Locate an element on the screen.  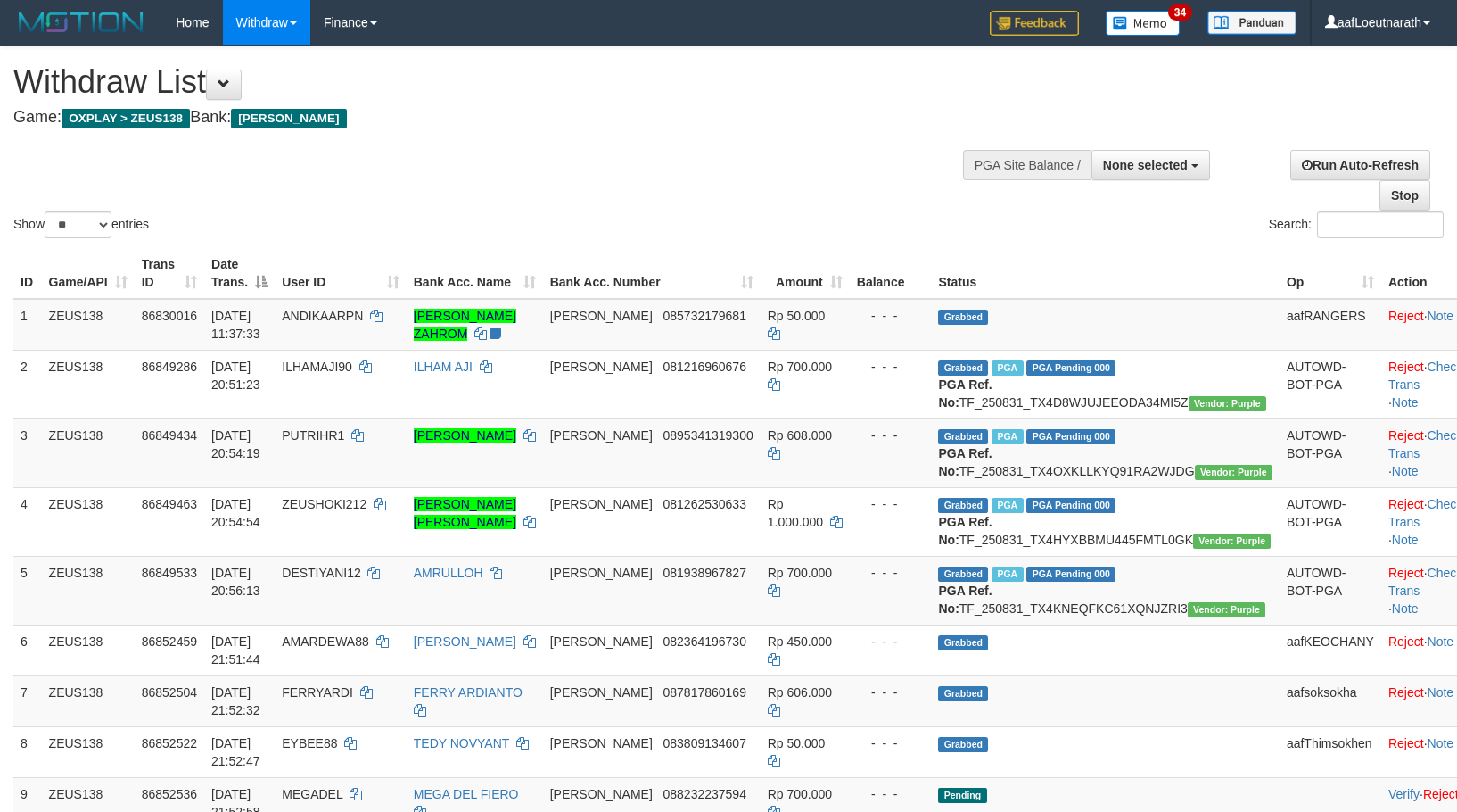
td: 8 is located at coordinates (27, 751).